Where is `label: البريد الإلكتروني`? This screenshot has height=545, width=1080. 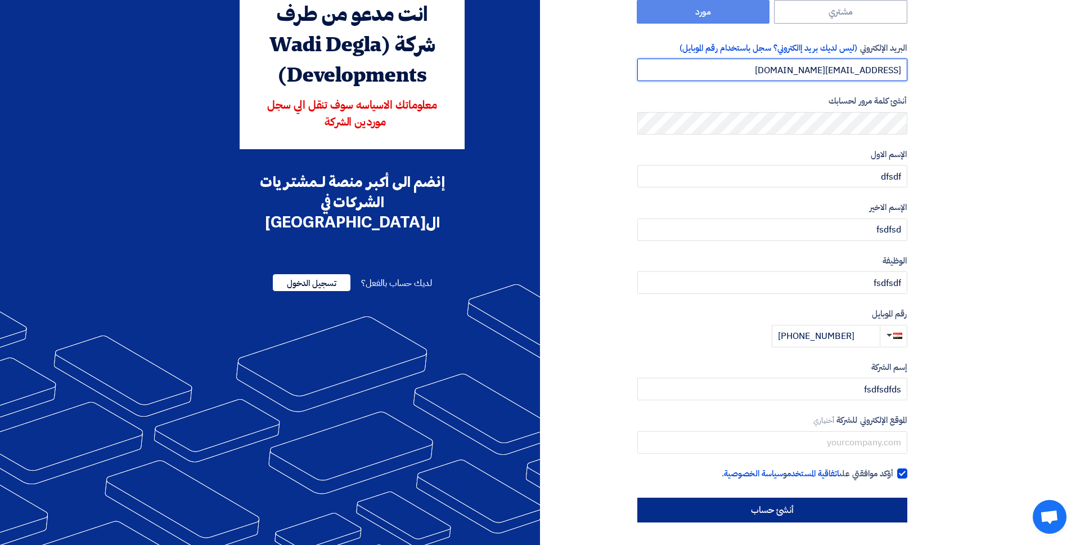
label: البريد الإلكتروني is located at coordinates (773, 48).